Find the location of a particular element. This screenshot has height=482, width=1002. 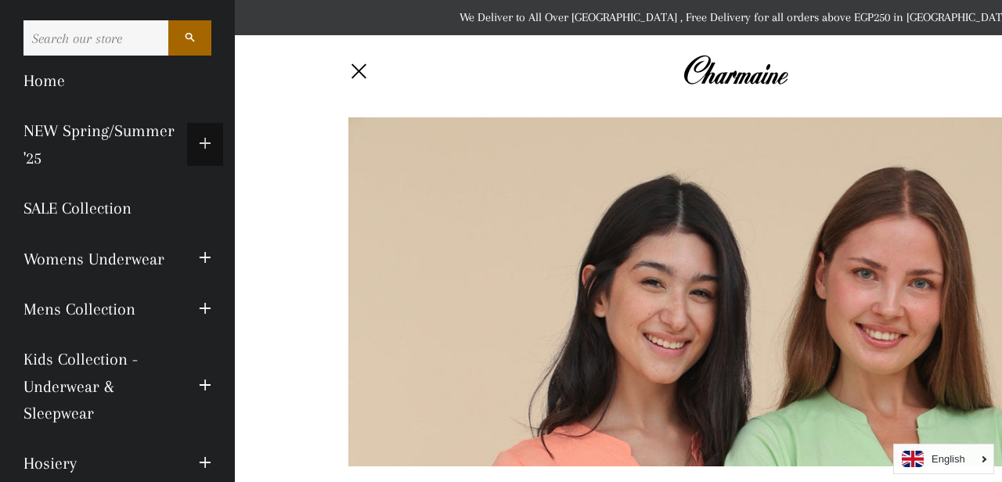

a: English is located at coordinates (943, 459).